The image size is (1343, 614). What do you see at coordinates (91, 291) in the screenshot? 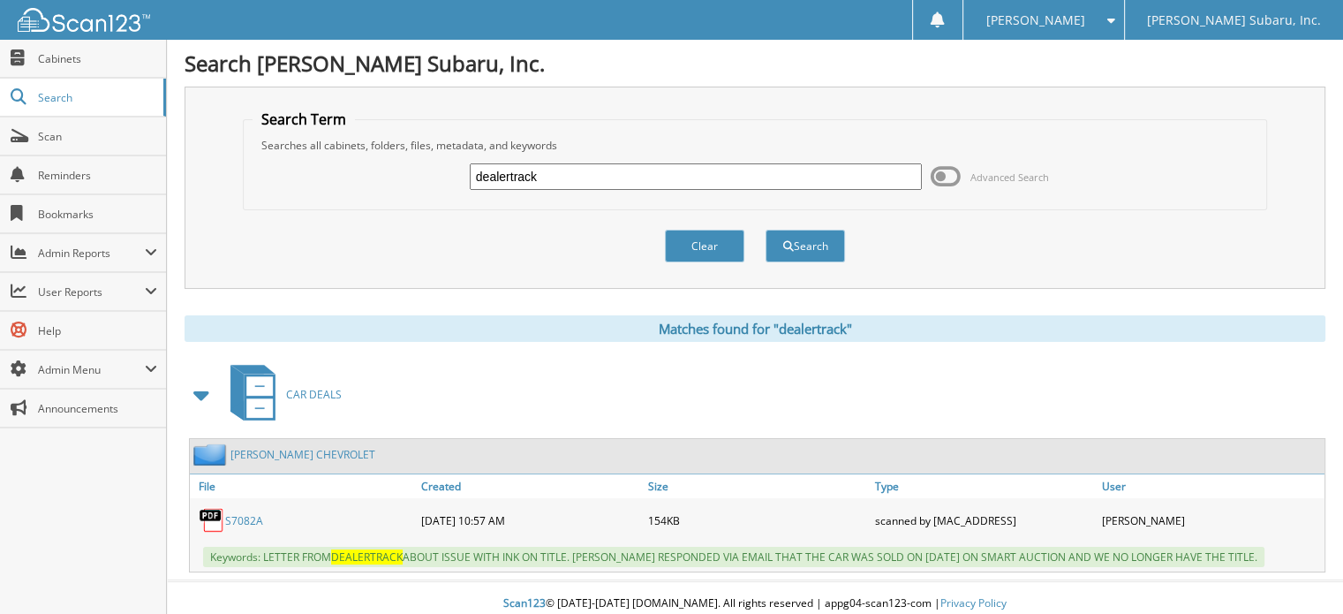
I see `span: User Reports` at bounding box center [91, 291].